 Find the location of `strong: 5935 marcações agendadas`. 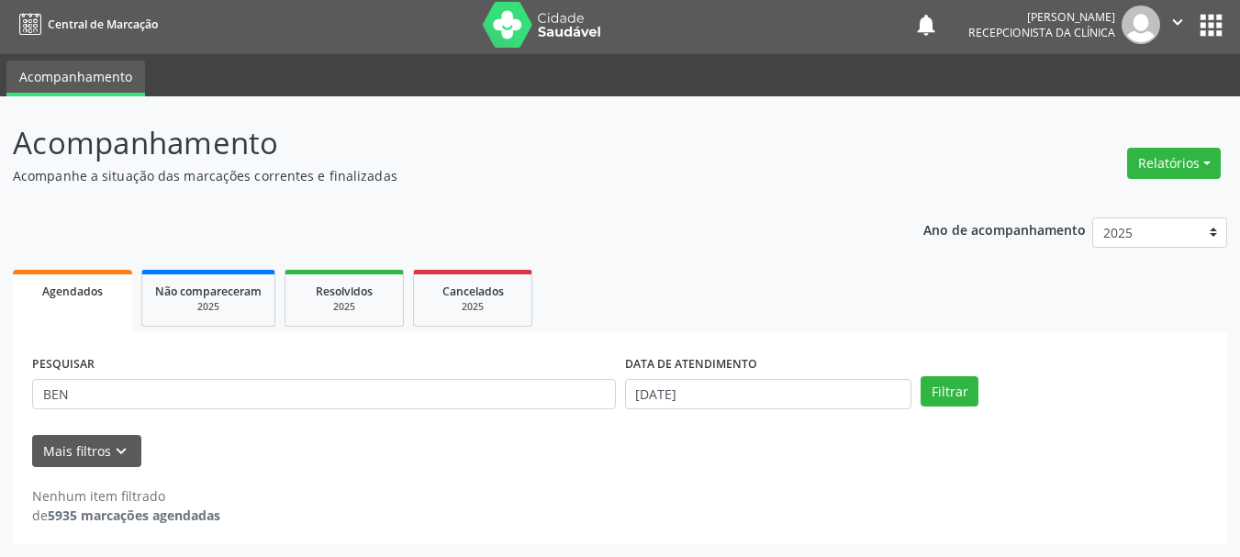

strong: 5935 marcações agendadas is located at coordinates (134, 515).